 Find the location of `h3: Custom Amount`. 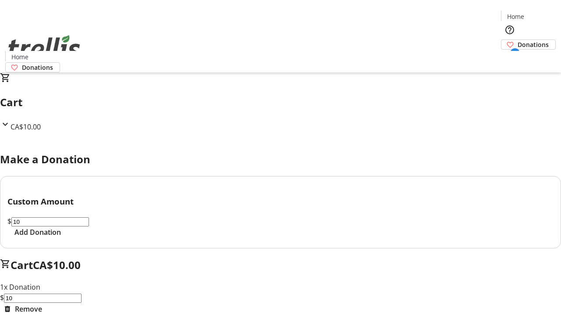

h3: Custom Amount is located at coordinates (280, 201).